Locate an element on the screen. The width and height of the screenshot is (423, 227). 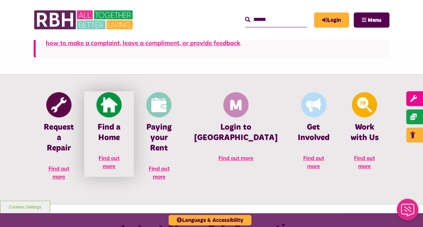
button: Language & Accessibility is located at coordinates (210, 220).